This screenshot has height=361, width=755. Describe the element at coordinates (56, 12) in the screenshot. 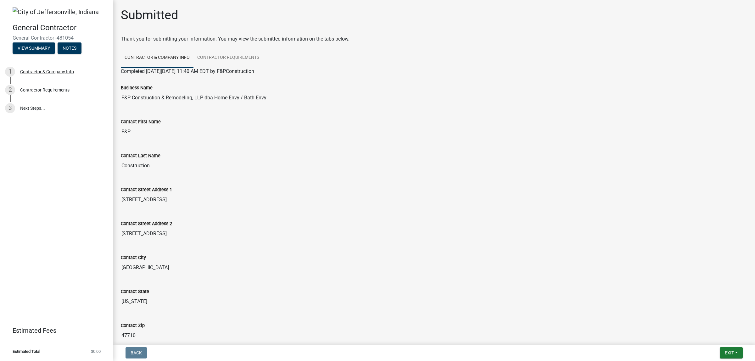

I see `img: City of Jeffersonville, Indiana` at that location.